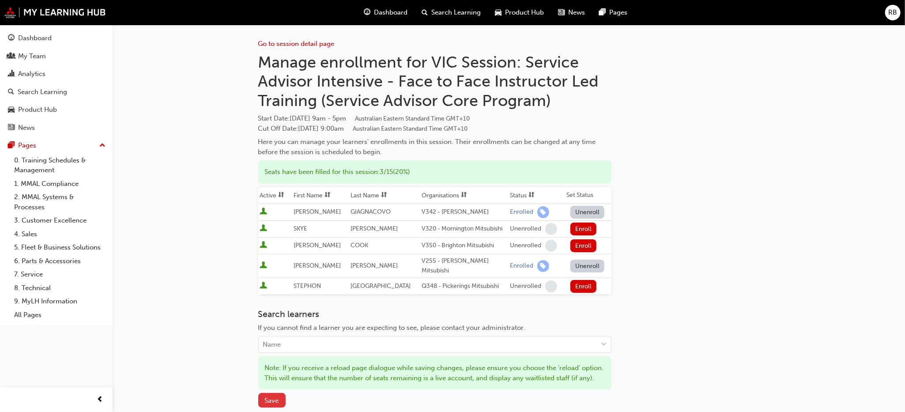  What do you see at coordinates (272, 344) in the screenshot?
I see `div: Name` at bounding box center [272, 344].